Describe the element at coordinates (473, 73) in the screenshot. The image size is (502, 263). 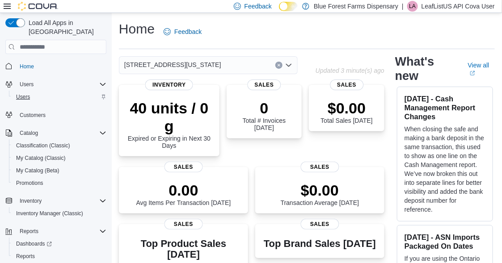
I see `svg: External link` at that location.